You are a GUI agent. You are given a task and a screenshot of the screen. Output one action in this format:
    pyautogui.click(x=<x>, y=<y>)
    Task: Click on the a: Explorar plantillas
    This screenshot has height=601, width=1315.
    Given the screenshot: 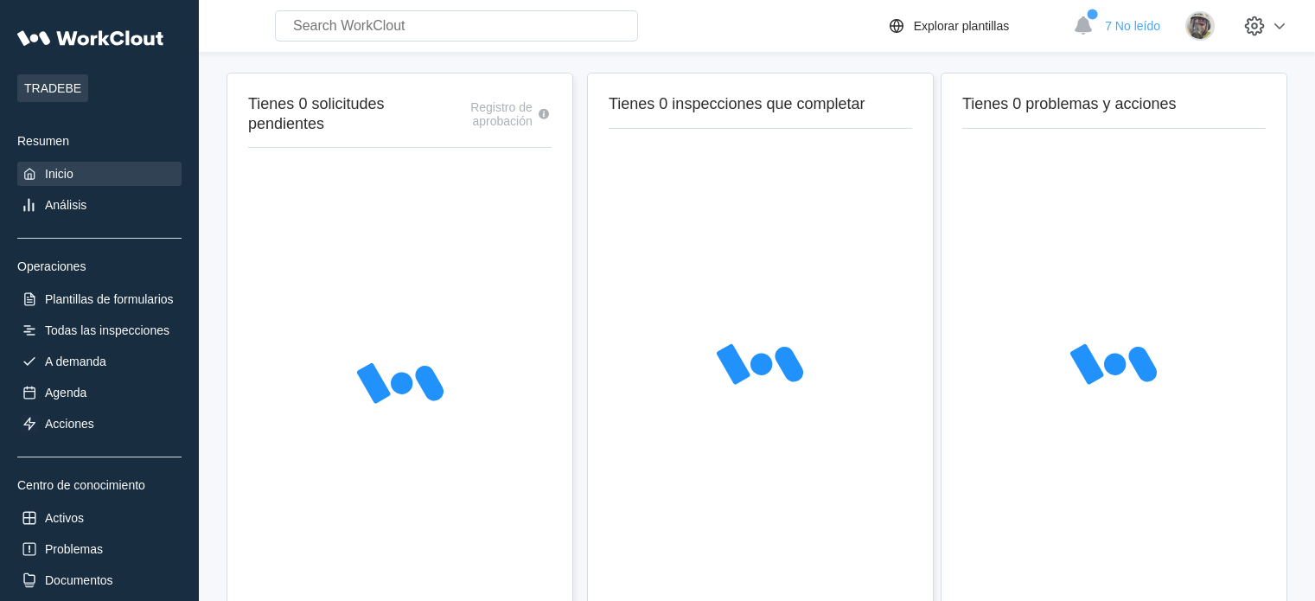 What is the action you would take?
    pyautogui.click(x=975, y=26)
    